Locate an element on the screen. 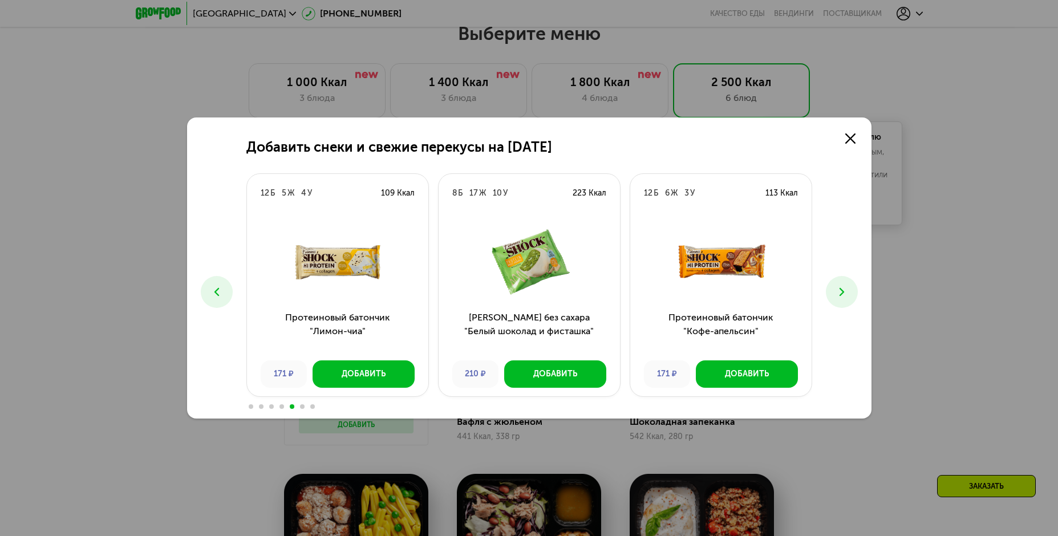  div: 10 is located at coordinates (498, 193).